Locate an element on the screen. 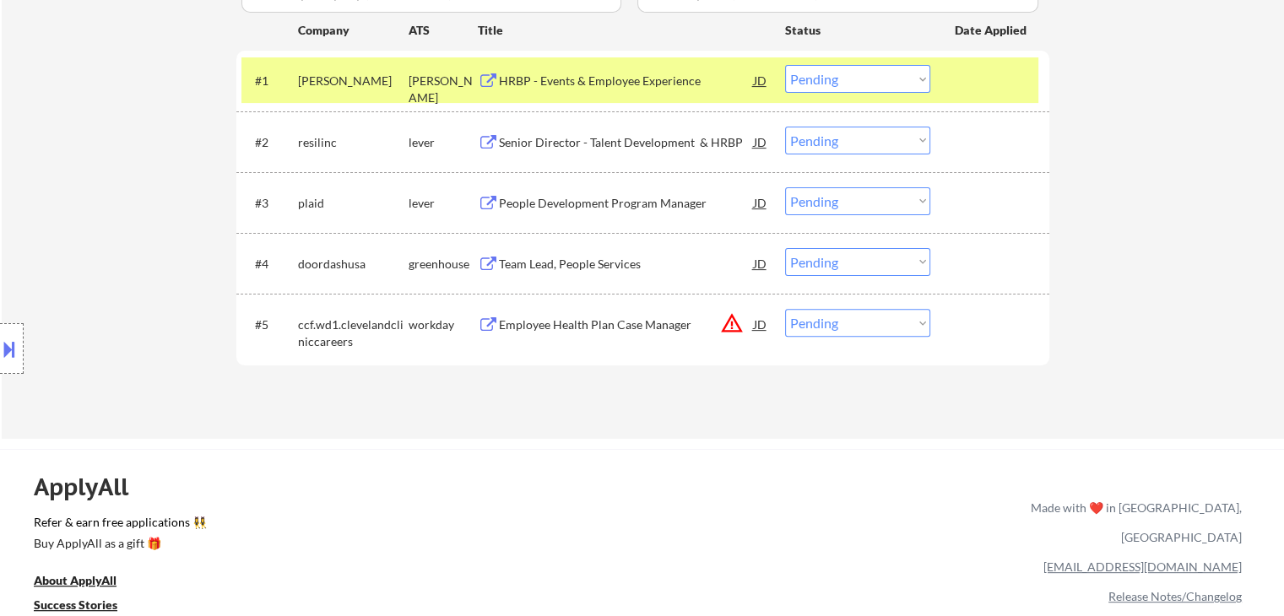 Image resolution: width=1284 pixels, height=616 pixels. div: Senior Director - Talent Development & HRBP is located at coordinates (627, 143).